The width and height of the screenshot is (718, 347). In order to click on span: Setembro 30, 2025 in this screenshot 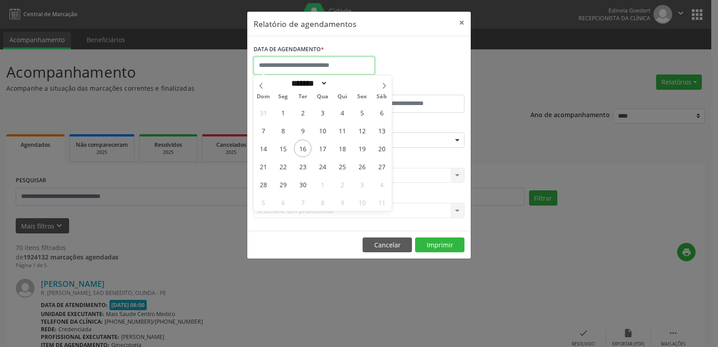, I will do `click(303, 184)`.